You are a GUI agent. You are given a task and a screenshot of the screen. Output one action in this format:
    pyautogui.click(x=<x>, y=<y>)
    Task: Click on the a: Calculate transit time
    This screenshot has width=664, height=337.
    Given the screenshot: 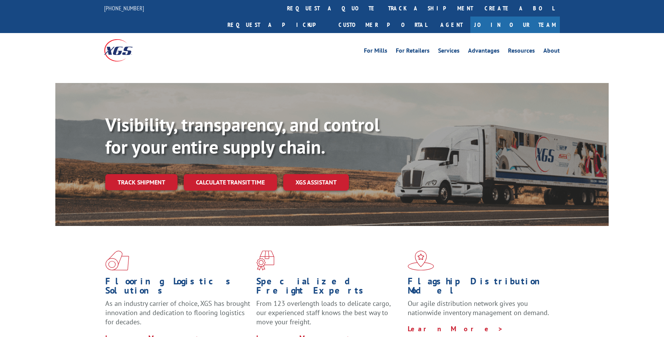 What is the action you would take?
    pyautogui.click(x=230, y=182)
    